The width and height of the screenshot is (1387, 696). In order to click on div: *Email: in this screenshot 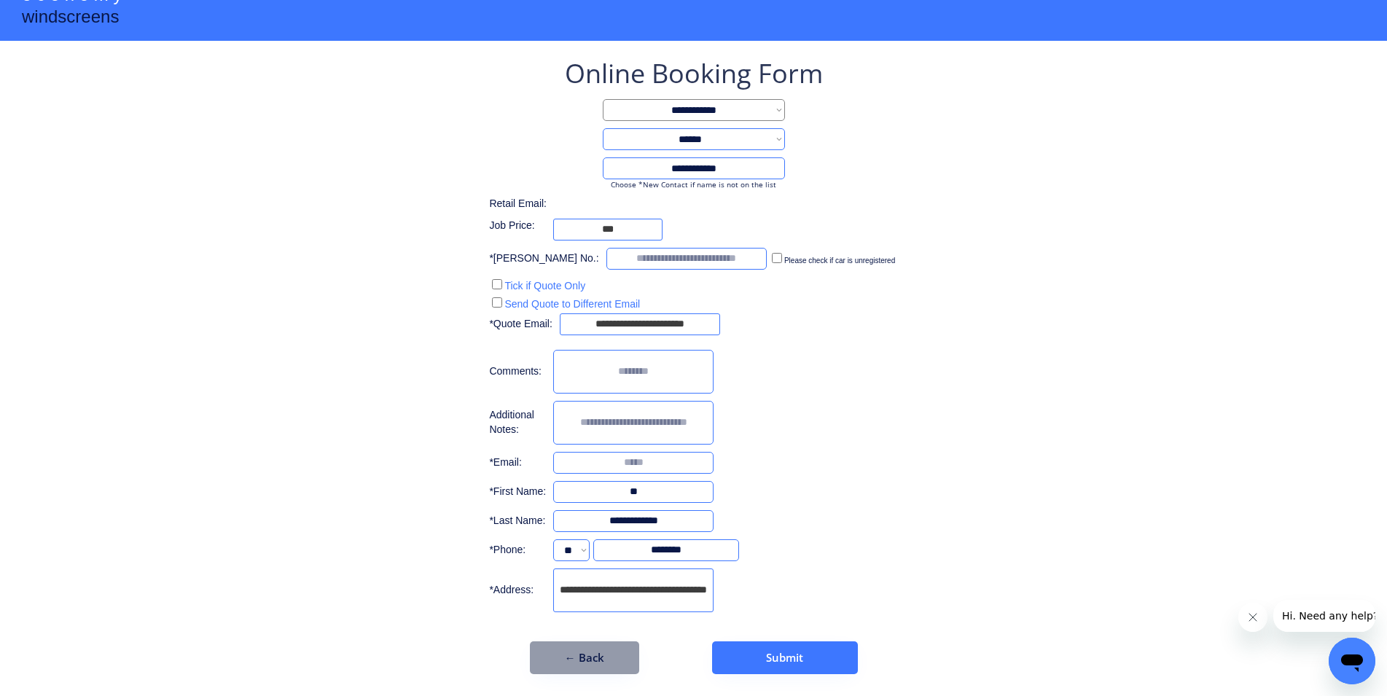, I will do `click(518, 463)`.